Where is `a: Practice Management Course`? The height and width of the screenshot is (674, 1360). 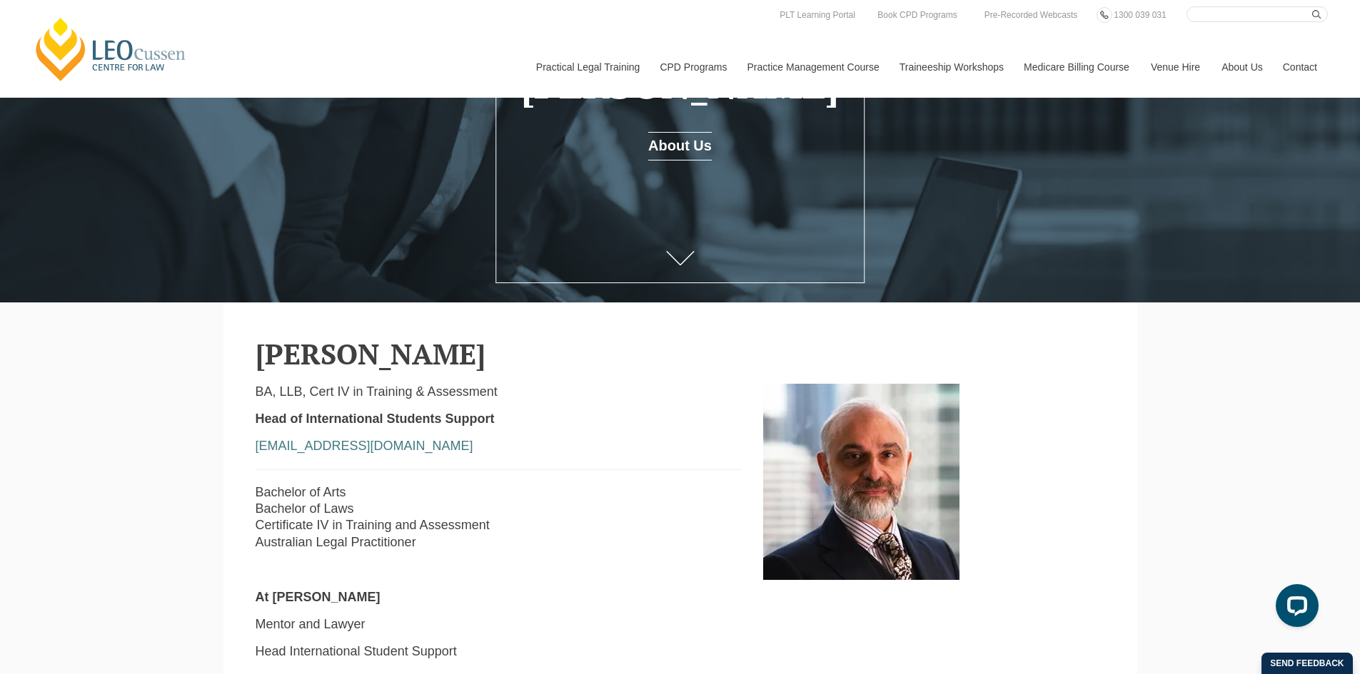
a: Practice Management Course is located at coordinates (812, 67).